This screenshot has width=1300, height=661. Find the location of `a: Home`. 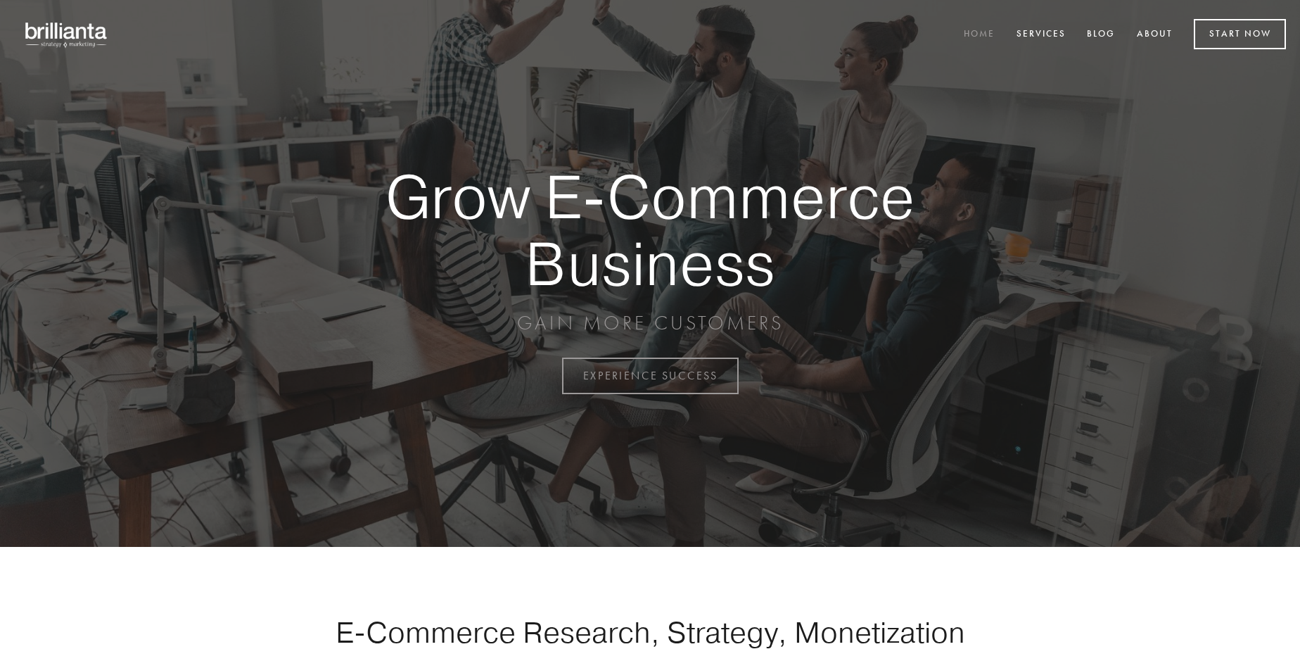

a: Home is located at coordinates (979, 34).